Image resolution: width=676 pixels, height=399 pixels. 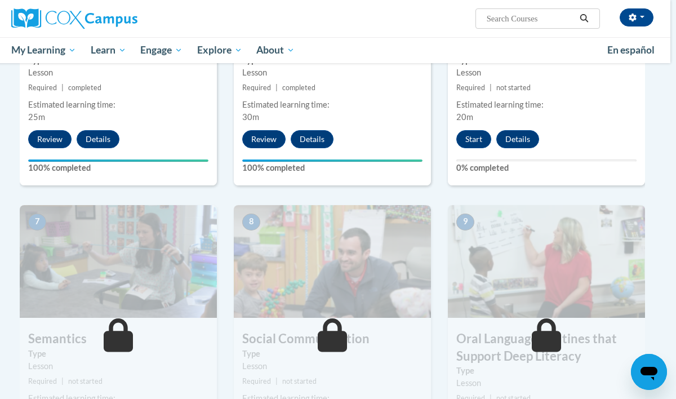 I want to click on a: Explore, so click(x=220, y=50).